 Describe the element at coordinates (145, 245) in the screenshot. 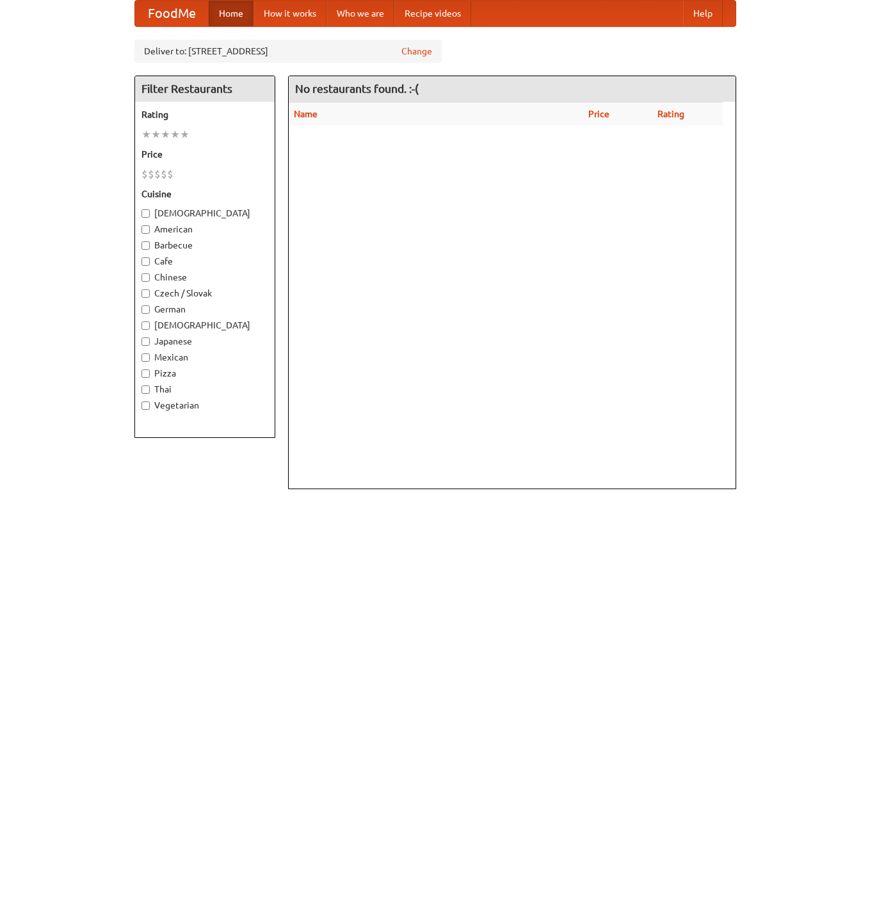

I see `input: Barbecue` at that location.